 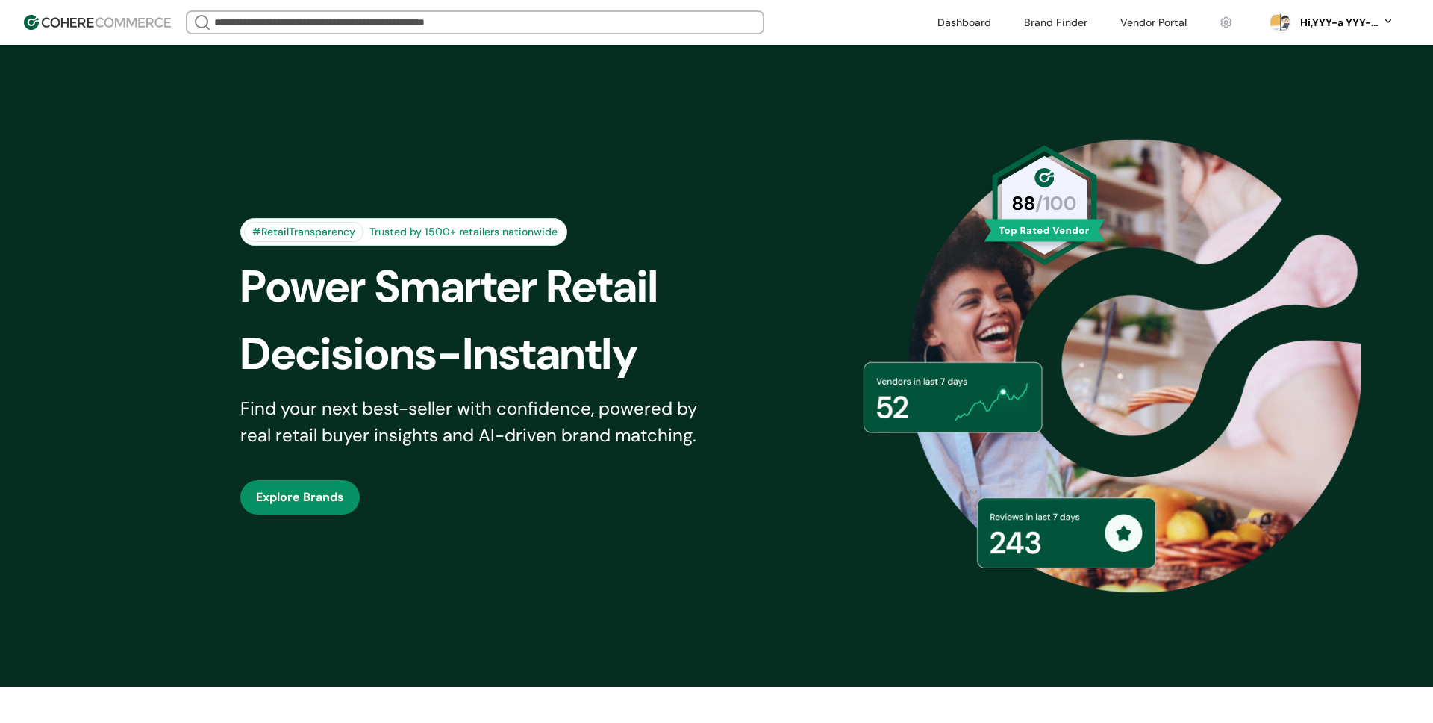 What do you see at coordinates (479, 422) in the screenshot?
I see `div: Find your next best-seller with confidence, powered by real retail buyer insights and AI-driven b...` at bounding box center [479, 422].